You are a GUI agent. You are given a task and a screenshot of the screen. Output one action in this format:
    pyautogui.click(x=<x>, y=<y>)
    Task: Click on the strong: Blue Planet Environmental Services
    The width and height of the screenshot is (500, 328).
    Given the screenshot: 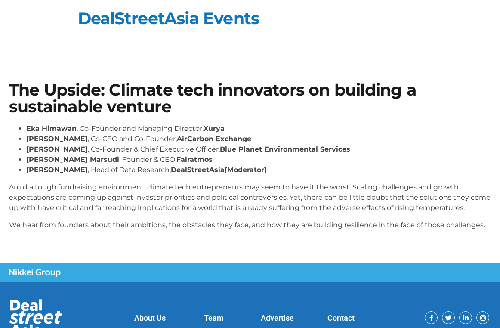 What is the action you would take?
    pyautogui.click(x=285, y=149)
    